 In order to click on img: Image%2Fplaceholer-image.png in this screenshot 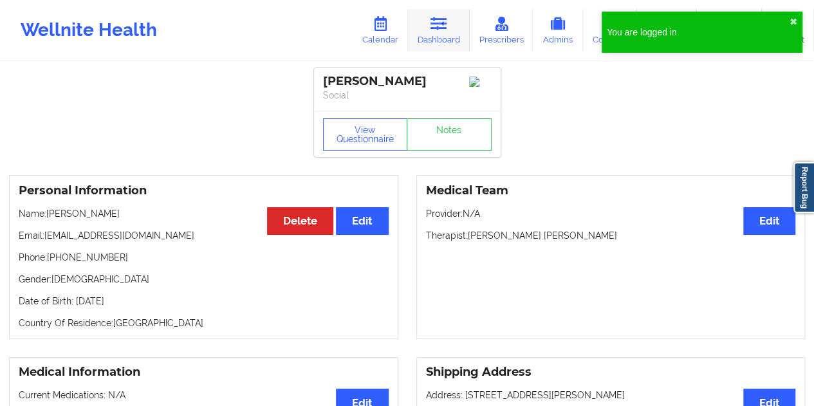, I will do `click(480, 82)`.